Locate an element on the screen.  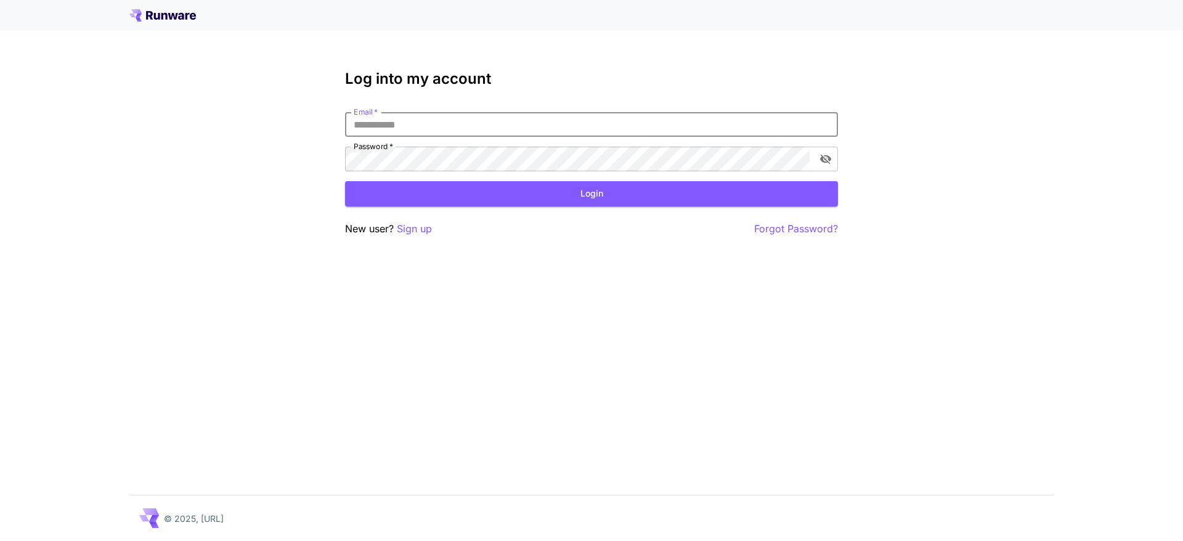
button: Login is located at coordinates (592, 194).